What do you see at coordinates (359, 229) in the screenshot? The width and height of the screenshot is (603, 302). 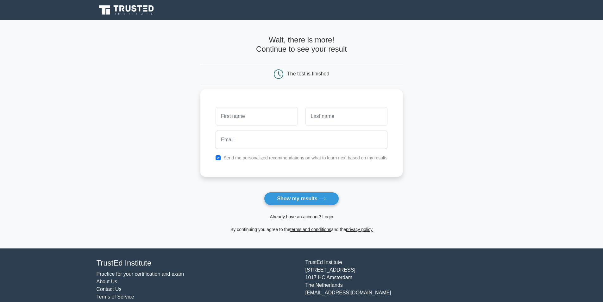 I see `a: privacy policy` at bounding box center [359, 229].